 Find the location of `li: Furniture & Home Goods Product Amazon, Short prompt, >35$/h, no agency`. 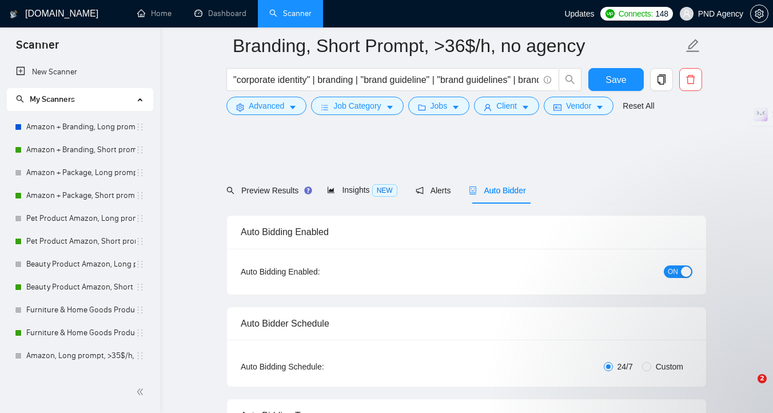

li: Furniture & Home Goods Product Amazon, Short prompt, >35$/h, no agency is located at coordinates (79, 333).